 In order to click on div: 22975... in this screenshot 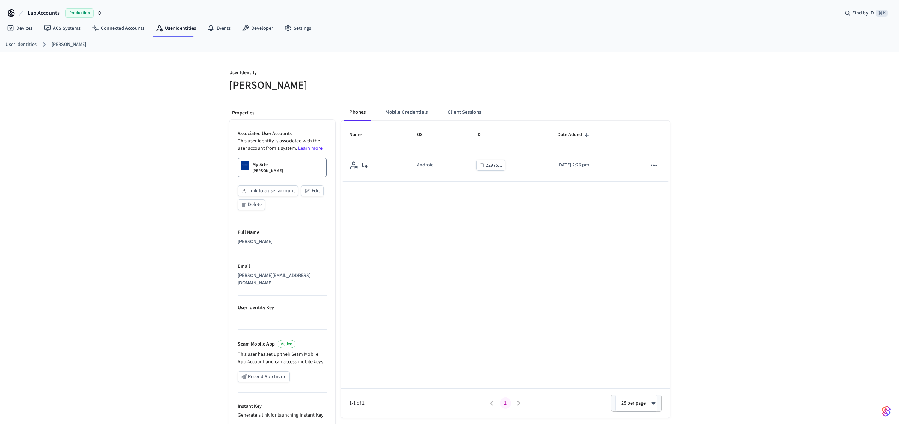, I will do `click(494, 165)`.